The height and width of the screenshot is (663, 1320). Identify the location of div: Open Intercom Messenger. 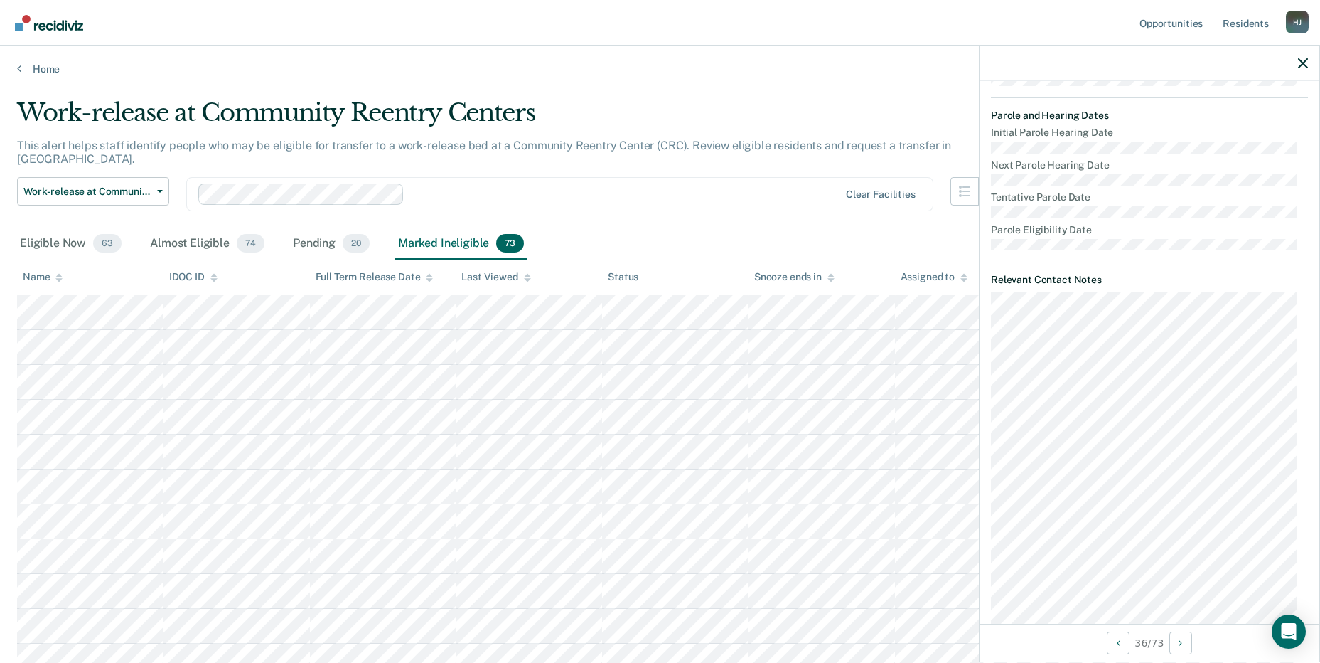
(1289, 631).